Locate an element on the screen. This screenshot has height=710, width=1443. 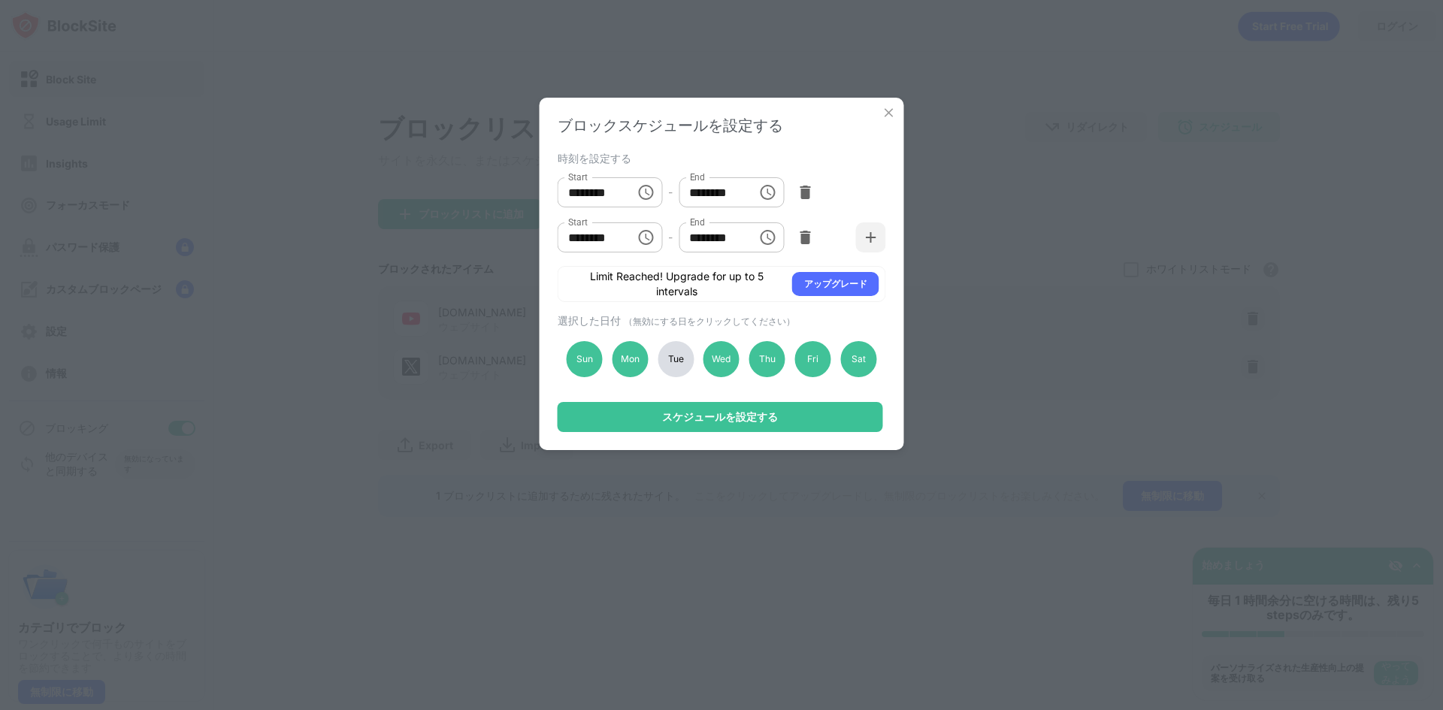
div: Sat is located at coordinates (858, 359).